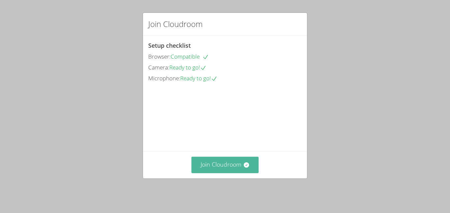  What do you see at coordinates (169, 45) in the screenshot?
I see `span: Setup checklist` at bounding box center [169, 45].